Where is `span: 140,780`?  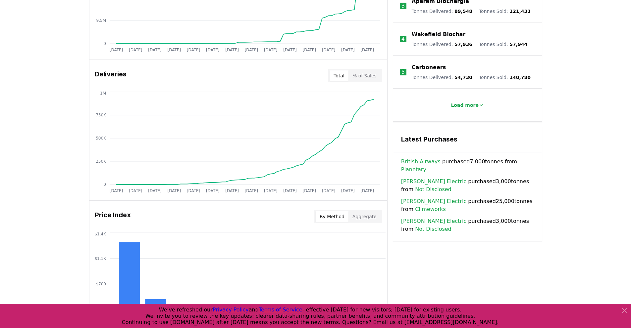 span: 140,780 is located at coordinates (520, 77).